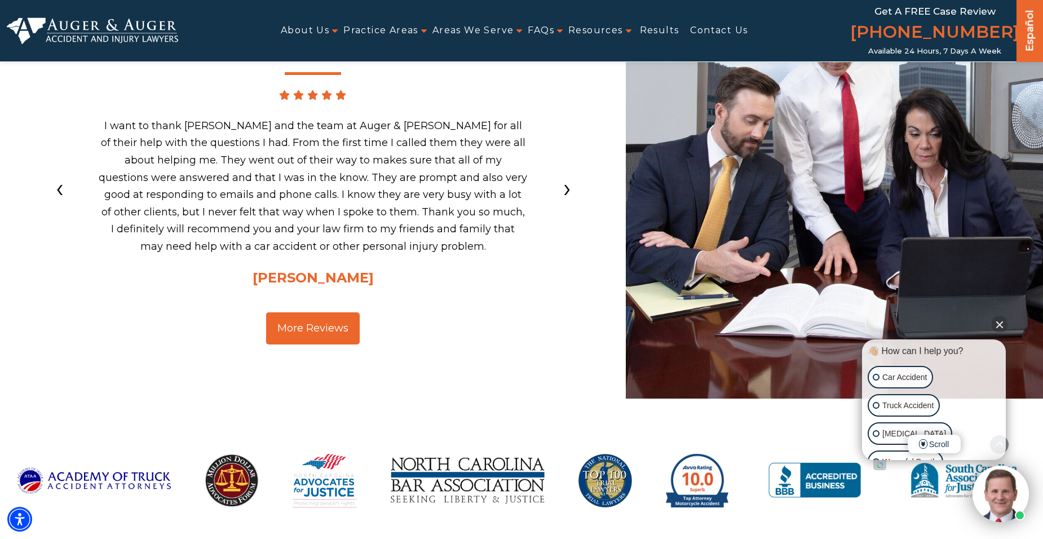 Image resolution: width=1043 pixels, height=539 pixels. Describe the element at coordinates (92, 30) in the screenshot. I see `a: Auger & Auger Accident and Injury Lawyers Logo` at that location.